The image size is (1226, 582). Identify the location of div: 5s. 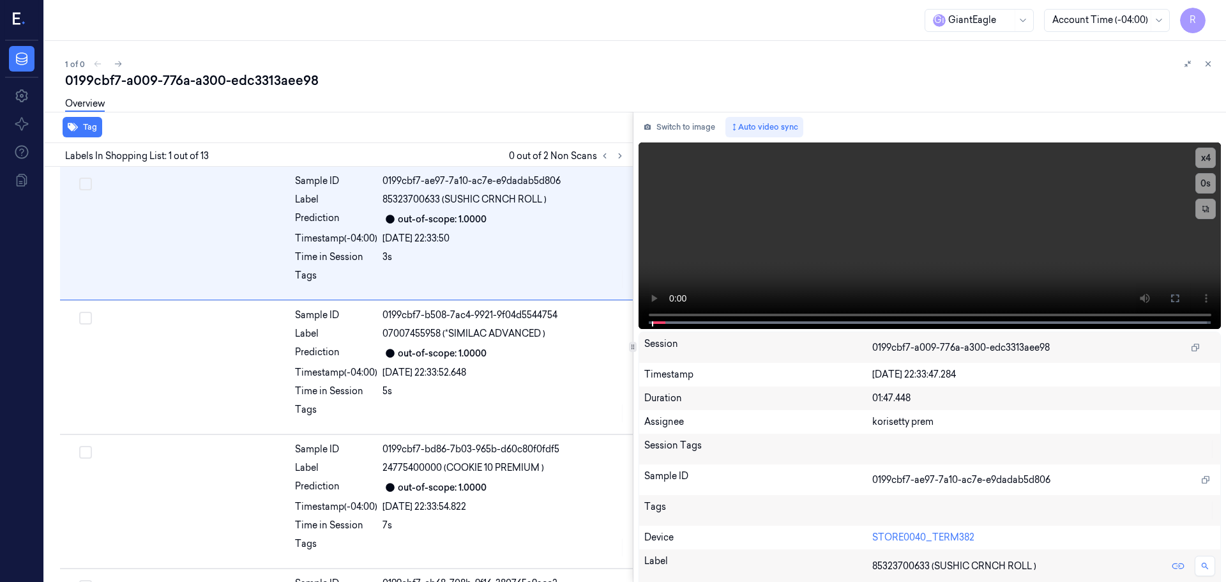
(504, 391).